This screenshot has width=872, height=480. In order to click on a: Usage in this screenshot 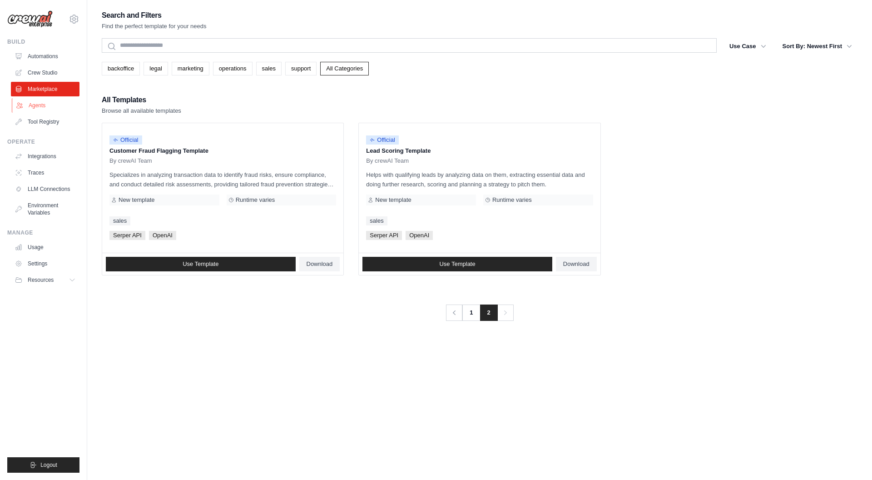, I will do `click(45, 247)`.